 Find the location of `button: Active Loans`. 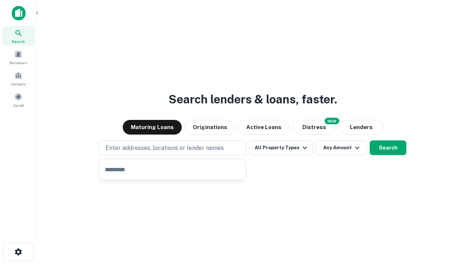

button: Active Loans is located at coordinates (264, 127).